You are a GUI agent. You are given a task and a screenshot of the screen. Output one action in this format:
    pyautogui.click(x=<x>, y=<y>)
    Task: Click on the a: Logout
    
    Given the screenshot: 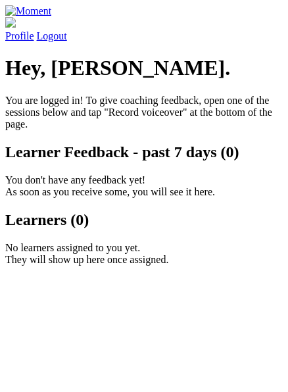 What is the action you would take?
    pyautogui.click(x=52, y=36)
    